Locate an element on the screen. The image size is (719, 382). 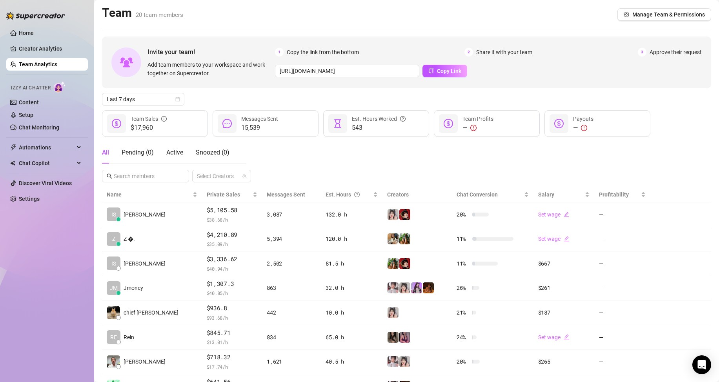
span: 24 % is located at coordinates (463, 337).